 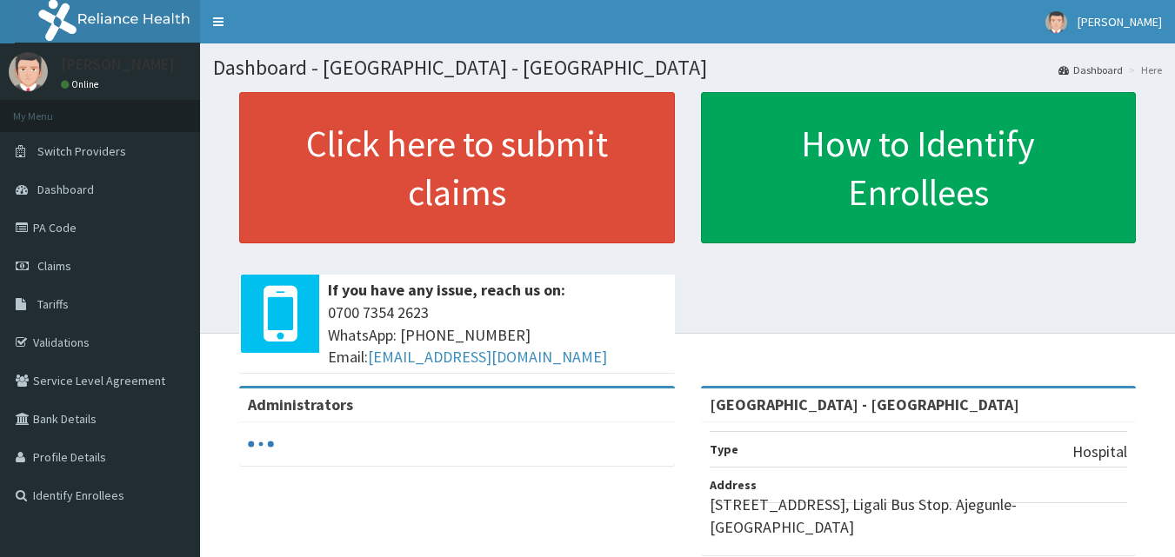 I want to click on span: Switch Providers, so click(x=82, y=151).